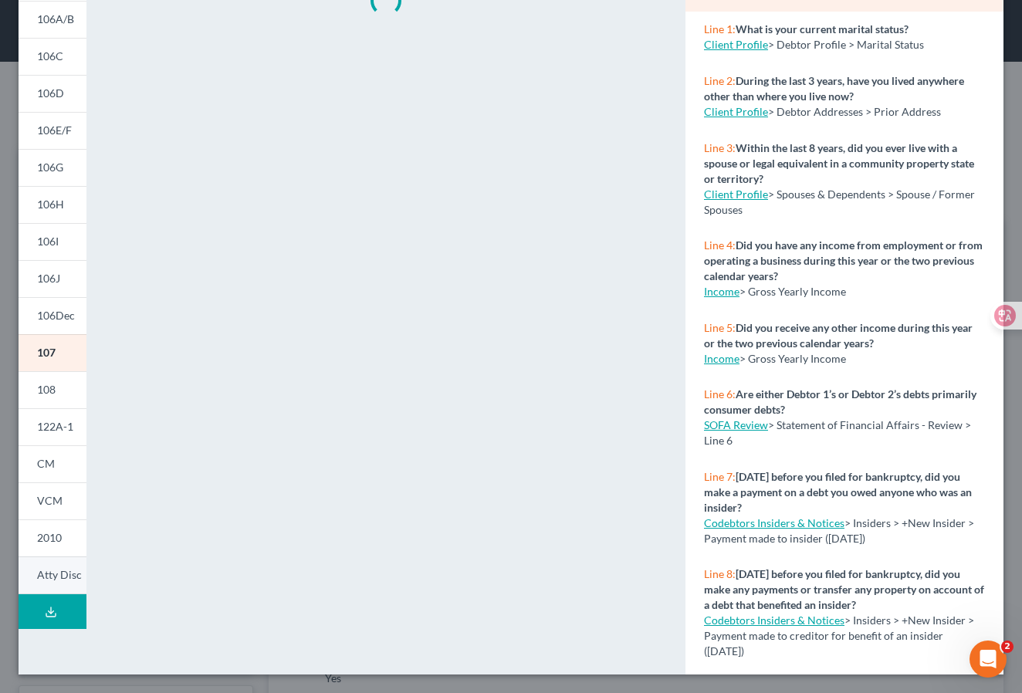 The image size is (1022, 693). I want to click on a: 106J, so click(52, 279).